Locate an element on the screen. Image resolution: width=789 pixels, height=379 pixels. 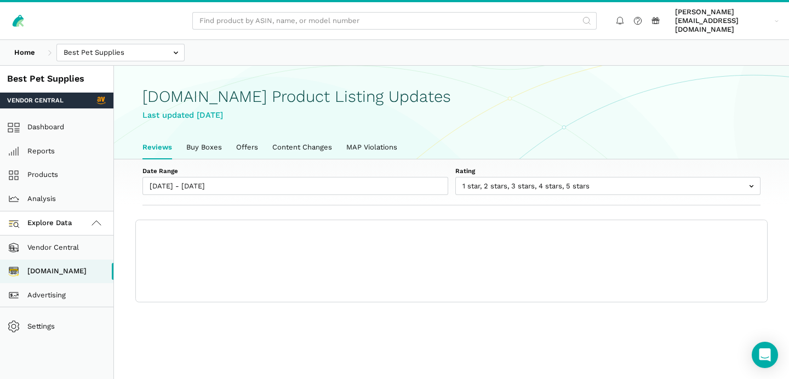
input: Best Pet Supplies is located at coordinates (120, 53).